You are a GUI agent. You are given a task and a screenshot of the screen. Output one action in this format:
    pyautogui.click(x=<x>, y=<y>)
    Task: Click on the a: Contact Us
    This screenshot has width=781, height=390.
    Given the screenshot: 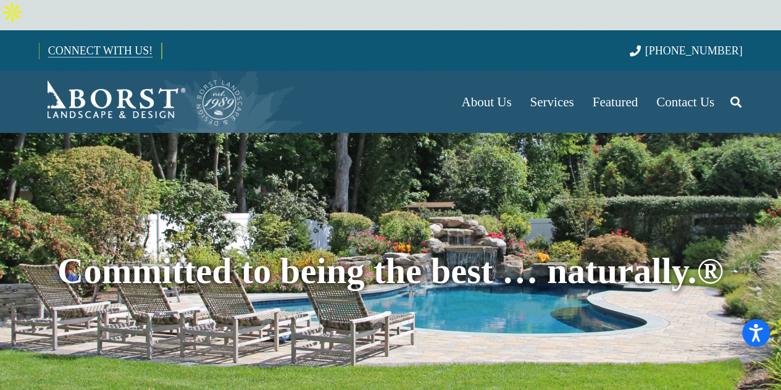 What is the action you would take?
    pyautogui.click(x=686, y=102)
    